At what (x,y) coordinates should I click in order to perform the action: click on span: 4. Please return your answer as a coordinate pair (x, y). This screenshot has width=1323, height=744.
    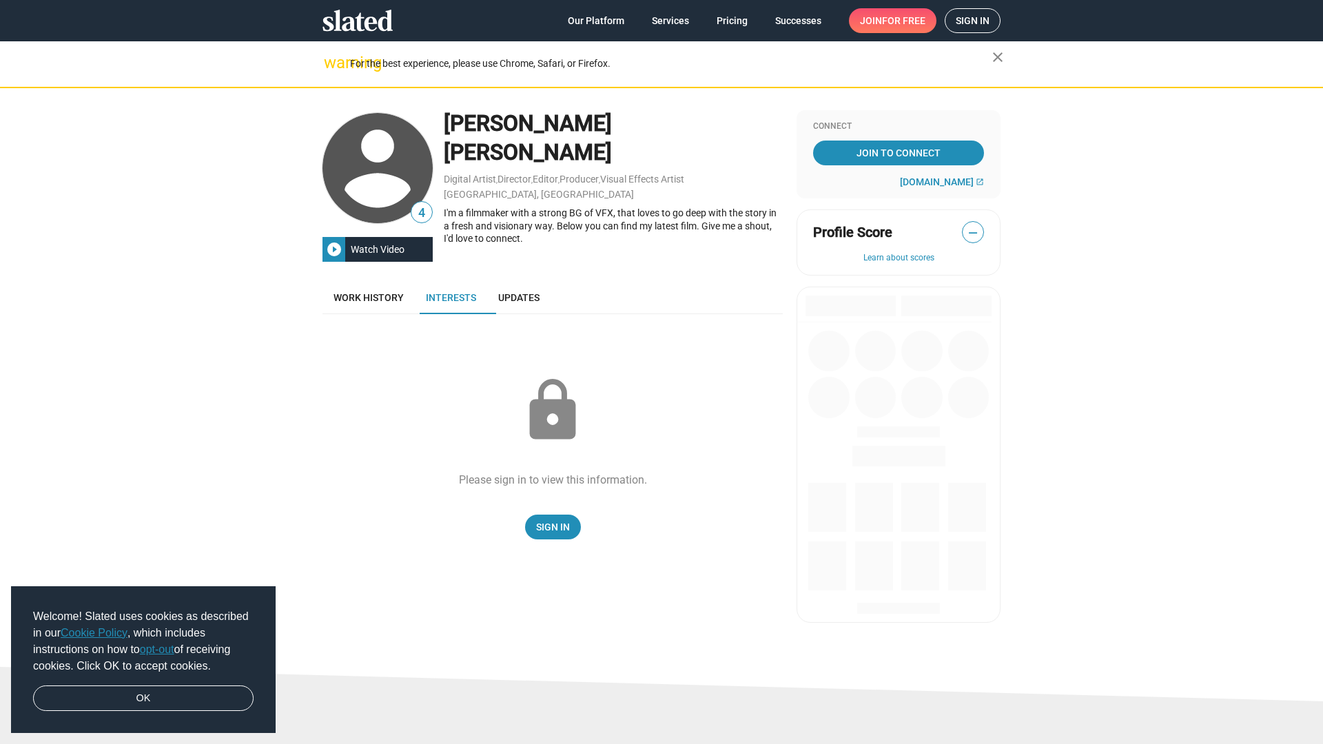
    Looking at the image, I should click on (422, 213).